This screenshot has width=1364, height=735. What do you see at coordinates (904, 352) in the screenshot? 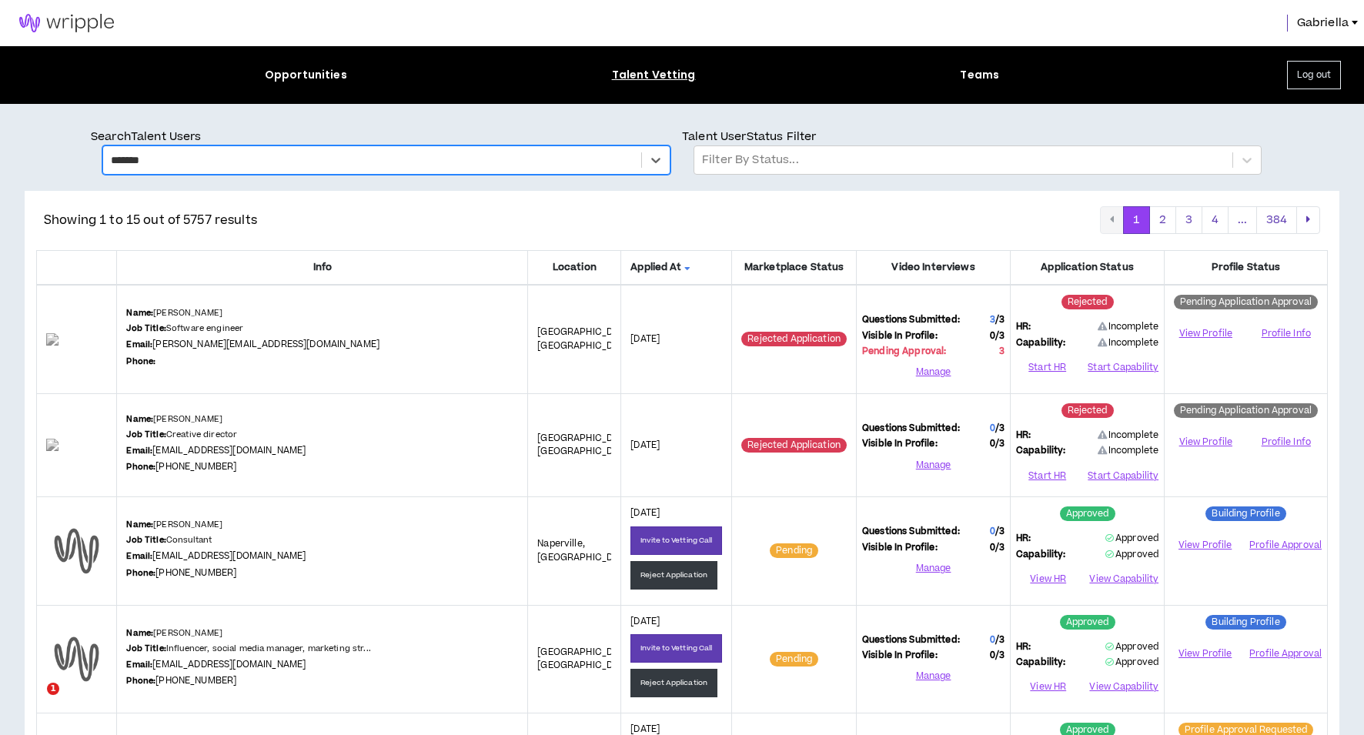
I see `span: Pending Approval:` at bounding box center [904, 352].